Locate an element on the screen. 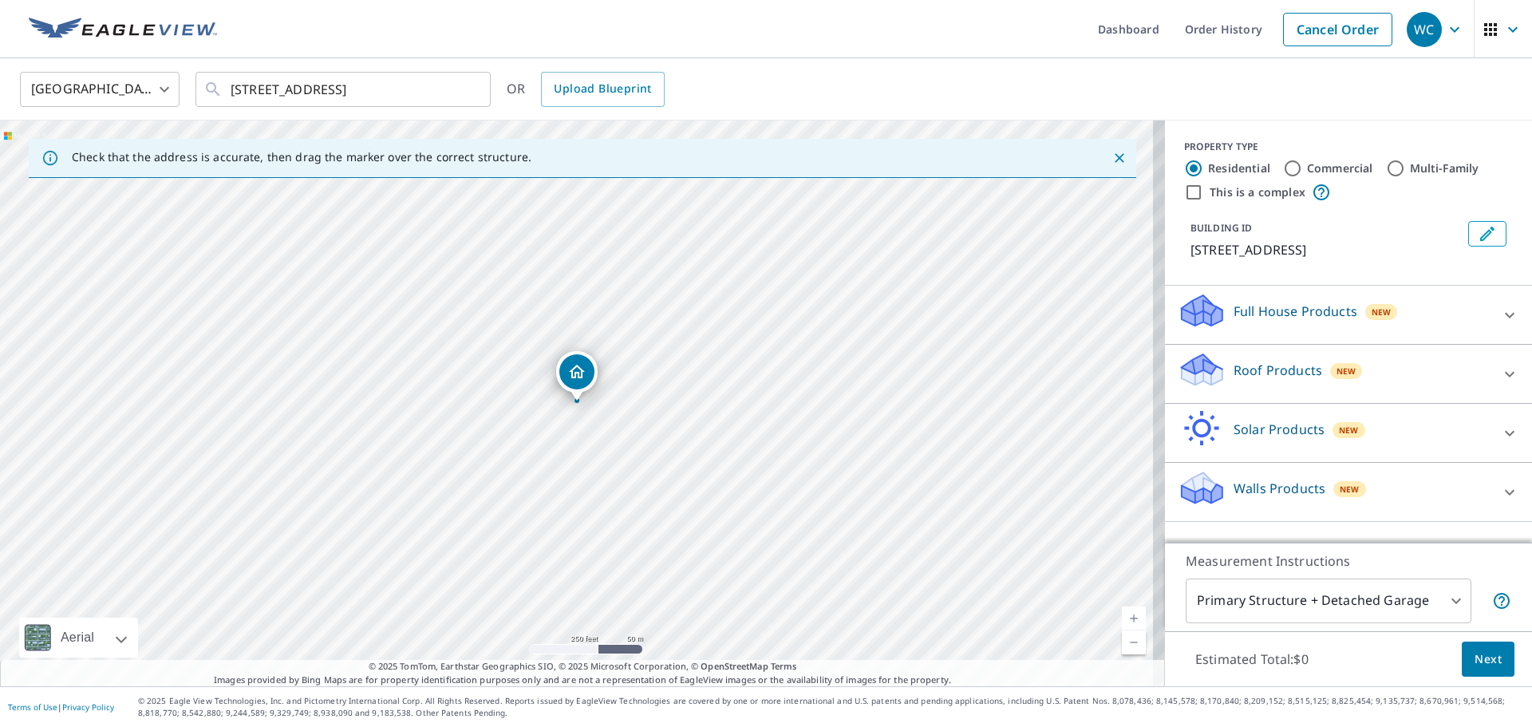 This screenshot has height=727, width=1532. a: Terms is located at coordinates (784, 665).